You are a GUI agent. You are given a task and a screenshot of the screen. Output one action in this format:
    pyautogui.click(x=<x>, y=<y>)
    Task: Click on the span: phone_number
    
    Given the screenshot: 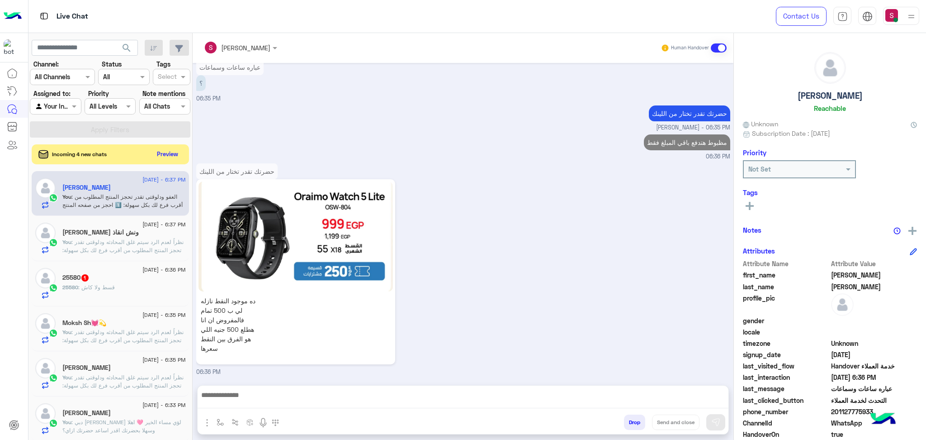 What is the action you would take?
    pyautogui.click(x=786, y=411)
    